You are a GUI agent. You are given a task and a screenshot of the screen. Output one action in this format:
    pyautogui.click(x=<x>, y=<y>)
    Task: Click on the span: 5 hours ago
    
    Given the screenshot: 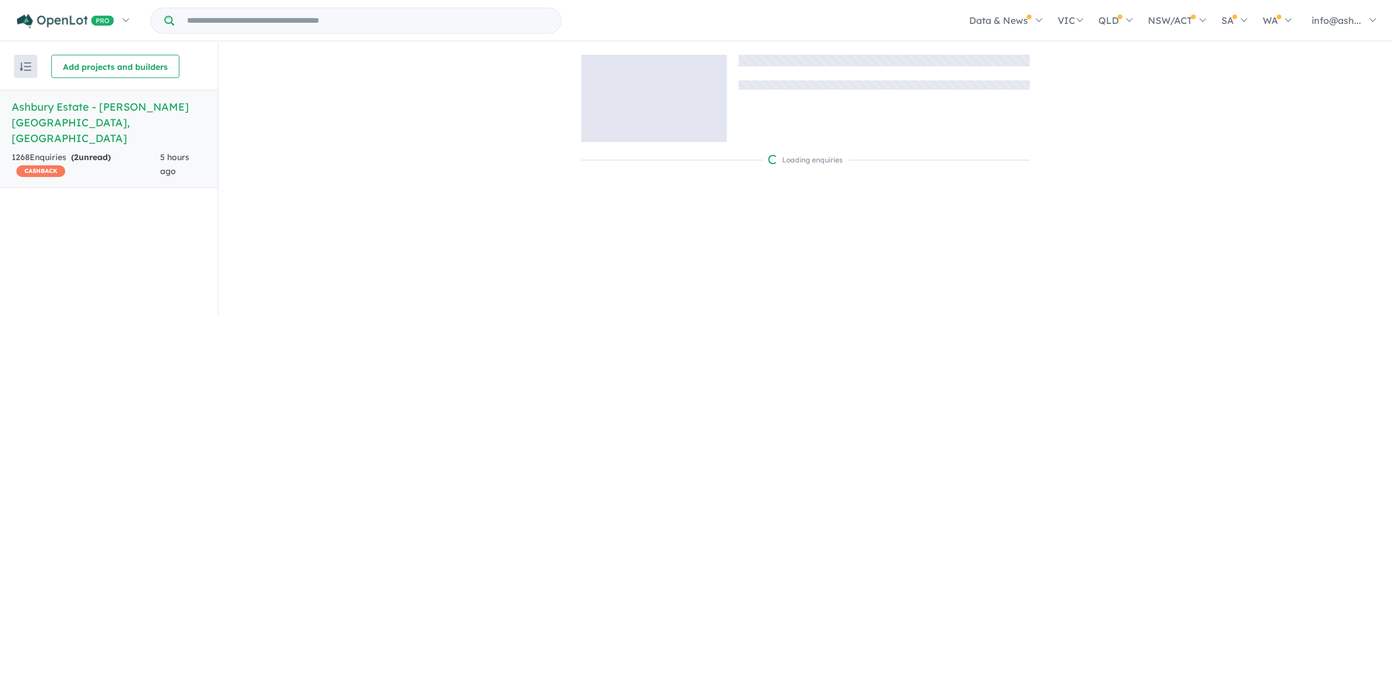 What is the action you would take?
    pyautogui.click(x=175, y=164)
    